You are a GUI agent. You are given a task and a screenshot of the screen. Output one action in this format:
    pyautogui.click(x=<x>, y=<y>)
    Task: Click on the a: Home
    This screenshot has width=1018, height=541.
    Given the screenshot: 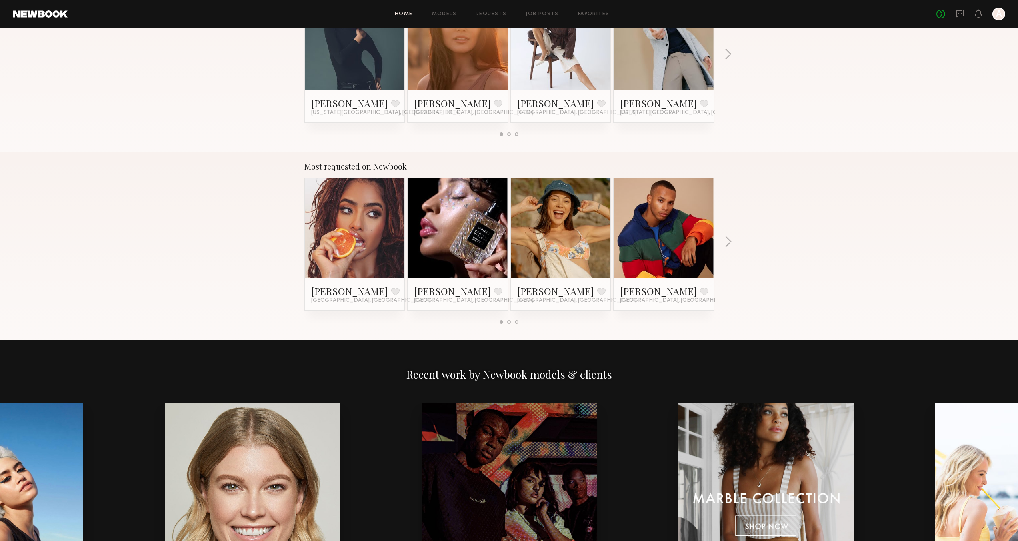 What is the action you would take?
    pyautogui.click(x=403, y=14)
    